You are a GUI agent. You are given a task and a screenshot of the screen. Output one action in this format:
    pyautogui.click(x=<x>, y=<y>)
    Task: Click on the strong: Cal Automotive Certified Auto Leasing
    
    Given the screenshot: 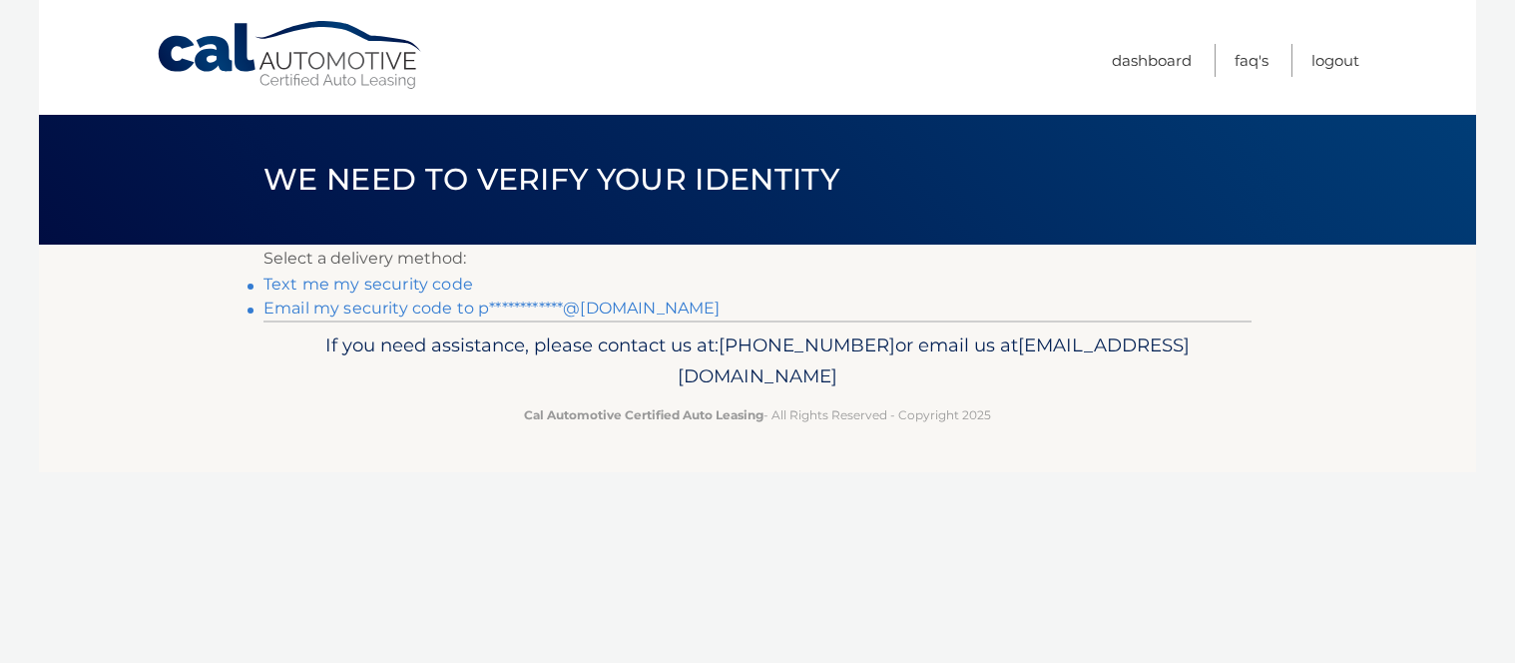 What is the action you would take?
    pyautogui.click(x=644, y=414)
    